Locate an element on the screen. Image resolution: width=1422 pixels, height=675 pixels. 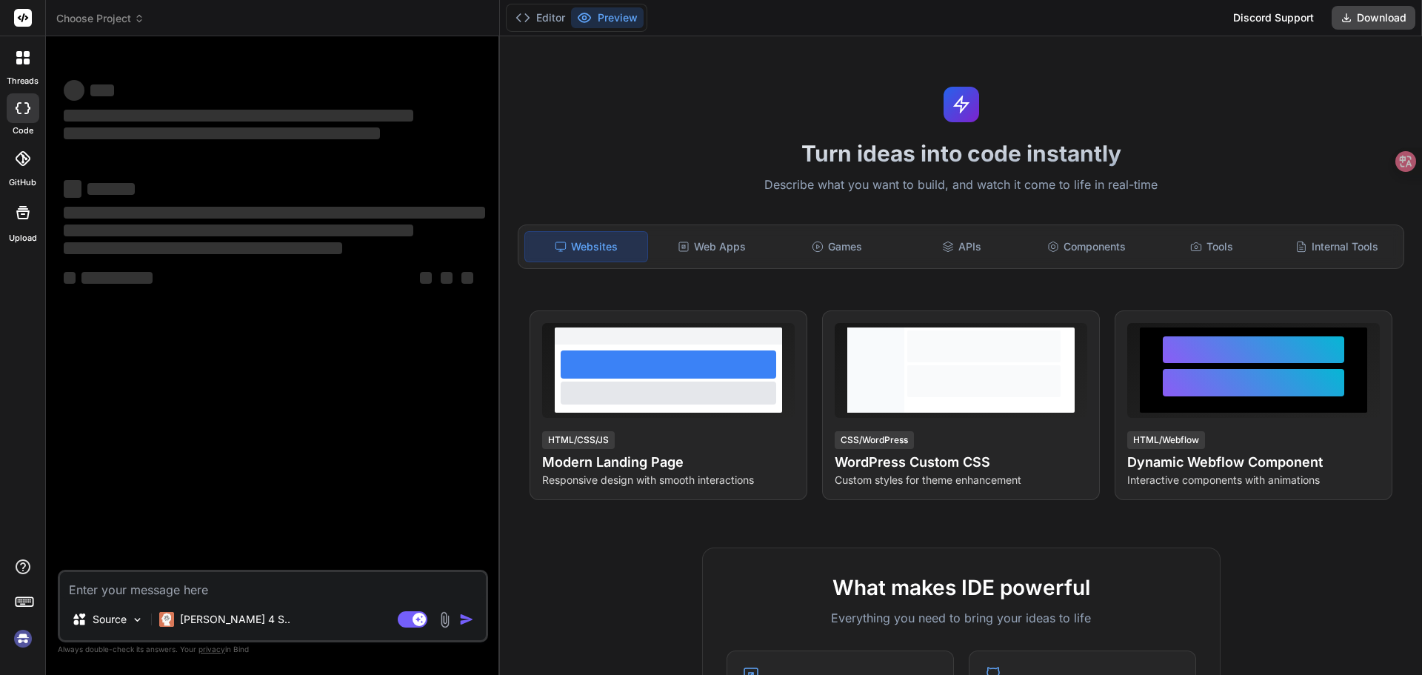
div: Discord Support is located at coordinates (1274, 18).